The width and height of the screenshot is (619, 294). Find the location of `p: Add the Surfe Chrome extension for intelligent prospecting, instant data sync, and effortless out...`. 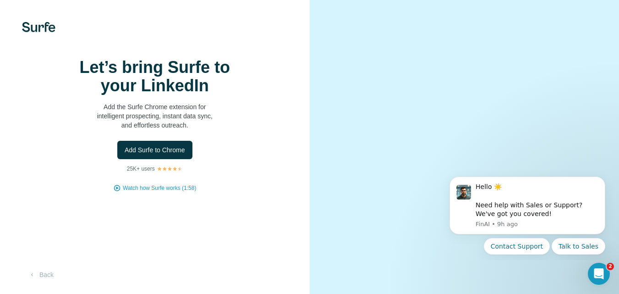

p: Add the Surfe Chrome extension for intelligent prospecting, instant data sync, and effortless out... is located at coordinates (155, 116).